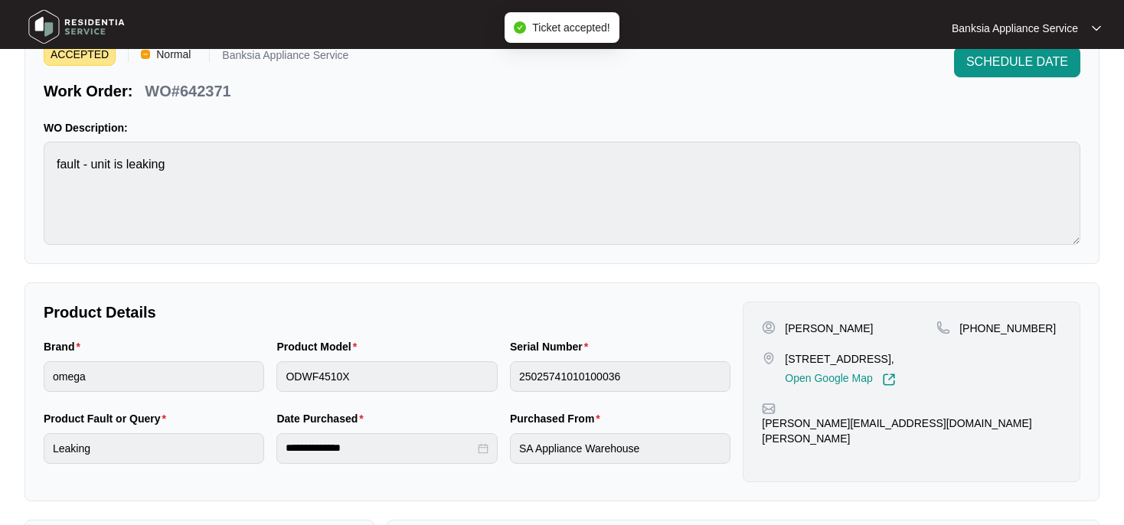 The width and height of the screenshot is (1124, 525). What do you see at coordinates (1017, 62) in the screenshot?
I see `button: SCHEDULE DATE` at bounding box center [1017, 62].